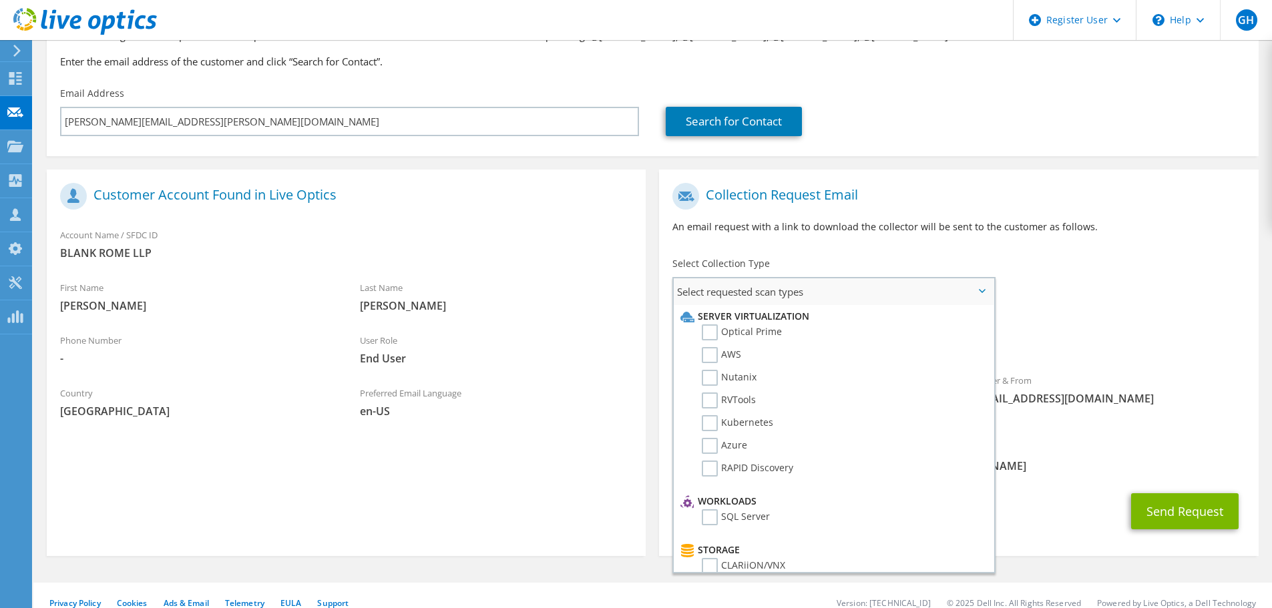 This screenshot has height=608, width=1272. Describe the element at coordinates (832, 316) in the screenshot. I see `li: Server Virtualization` at that location.